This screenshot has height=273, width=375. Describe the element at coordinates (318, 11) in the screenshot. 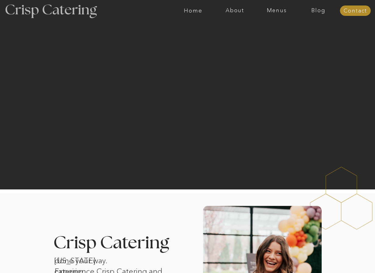

I see `nav: Blog` at that location.